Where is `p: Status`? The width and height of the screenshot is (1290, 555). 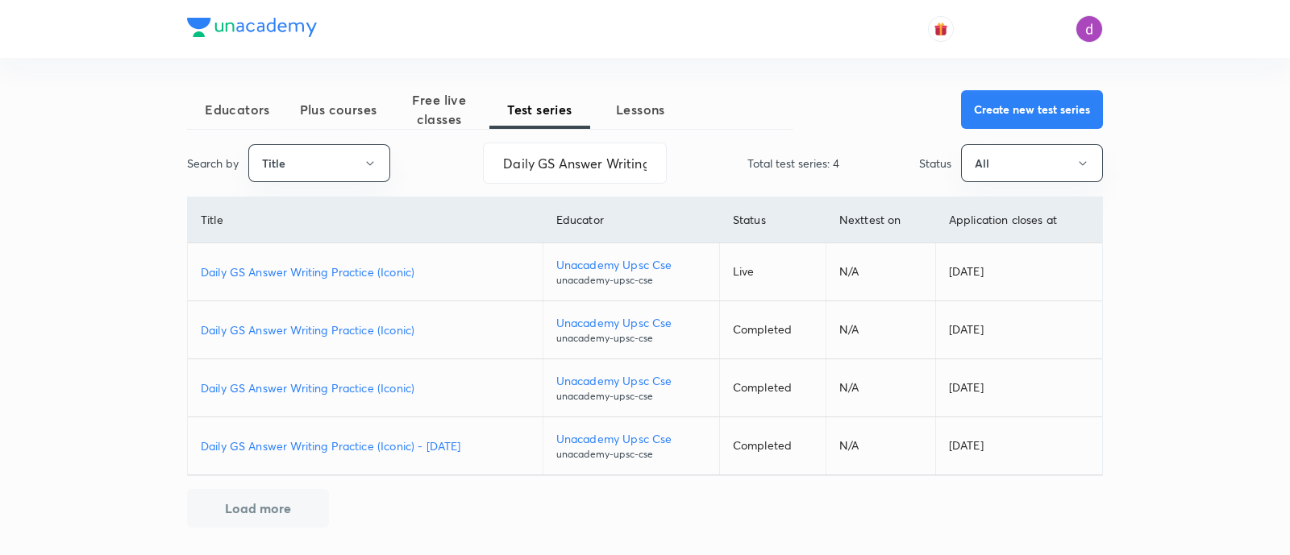 p: Status is located at coordinates (935, 163).